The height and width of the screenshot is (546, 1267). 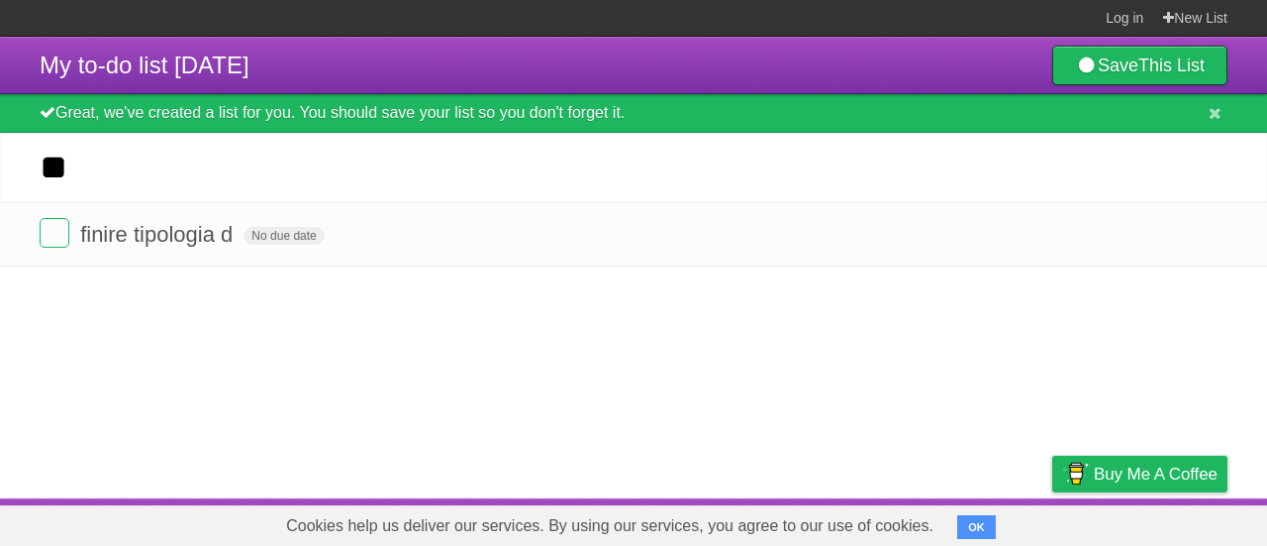 I want to click on a: SaveThis List, so click(x=1140, y=65).